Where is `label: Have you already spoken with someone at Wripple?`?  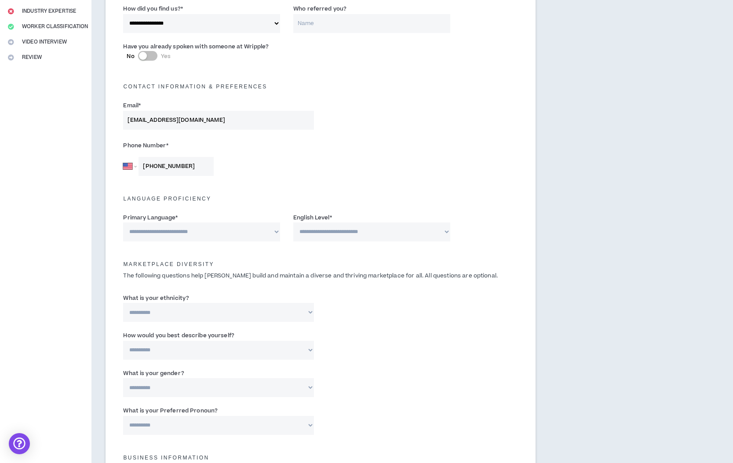
label: Have you already spoken with someone at Wripple? is located at coordinates (196, 47).